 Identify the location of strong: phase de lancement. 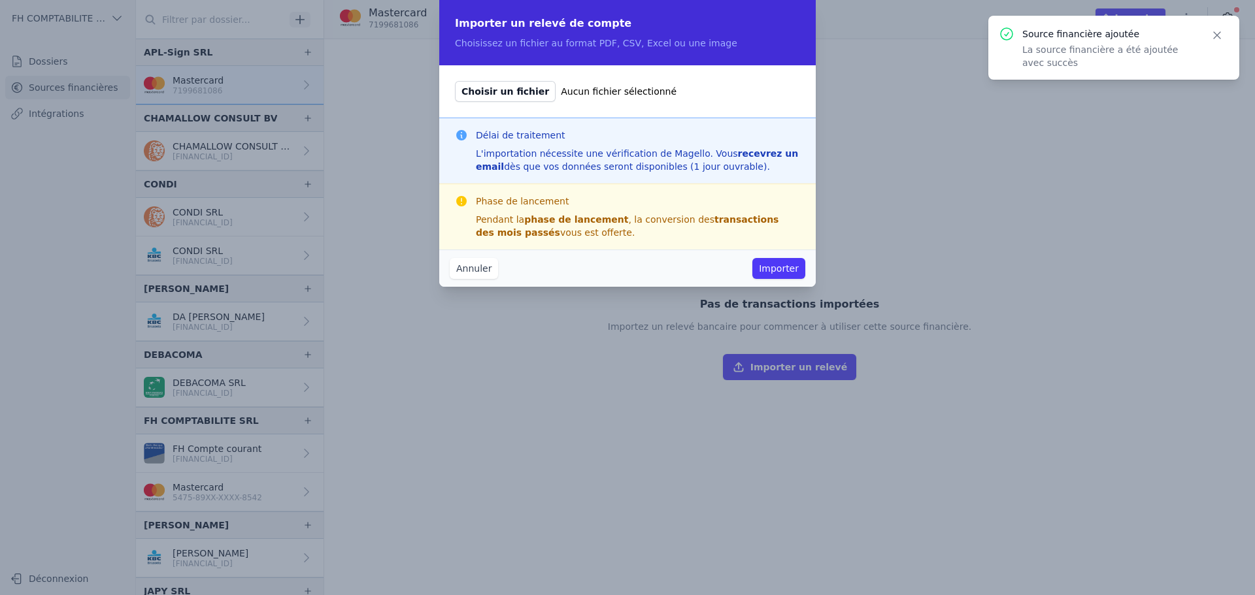
(576, 220).